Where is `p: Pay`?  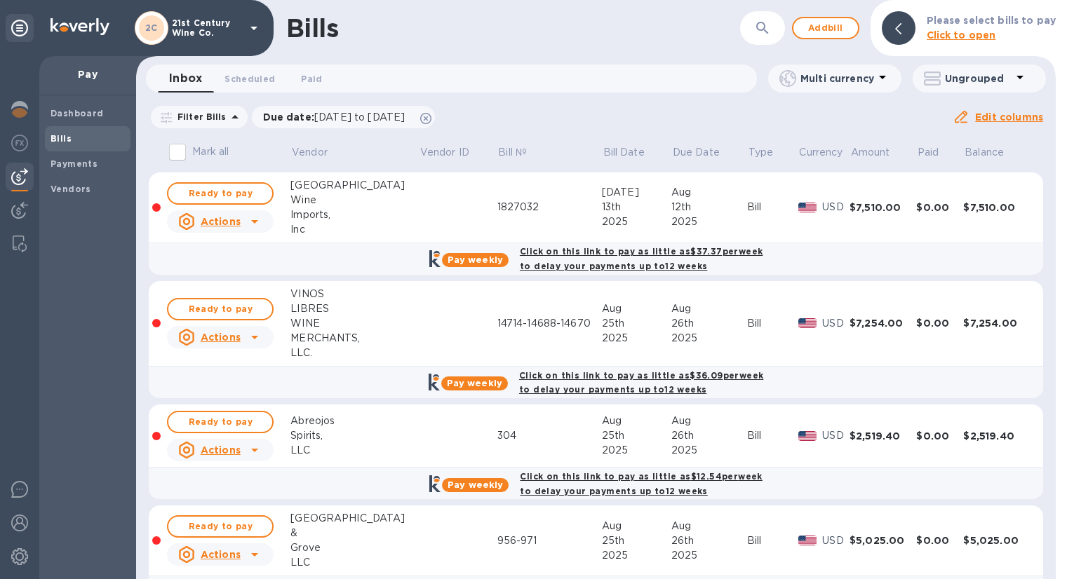
p: Pay is located at coordinates (88, 74).